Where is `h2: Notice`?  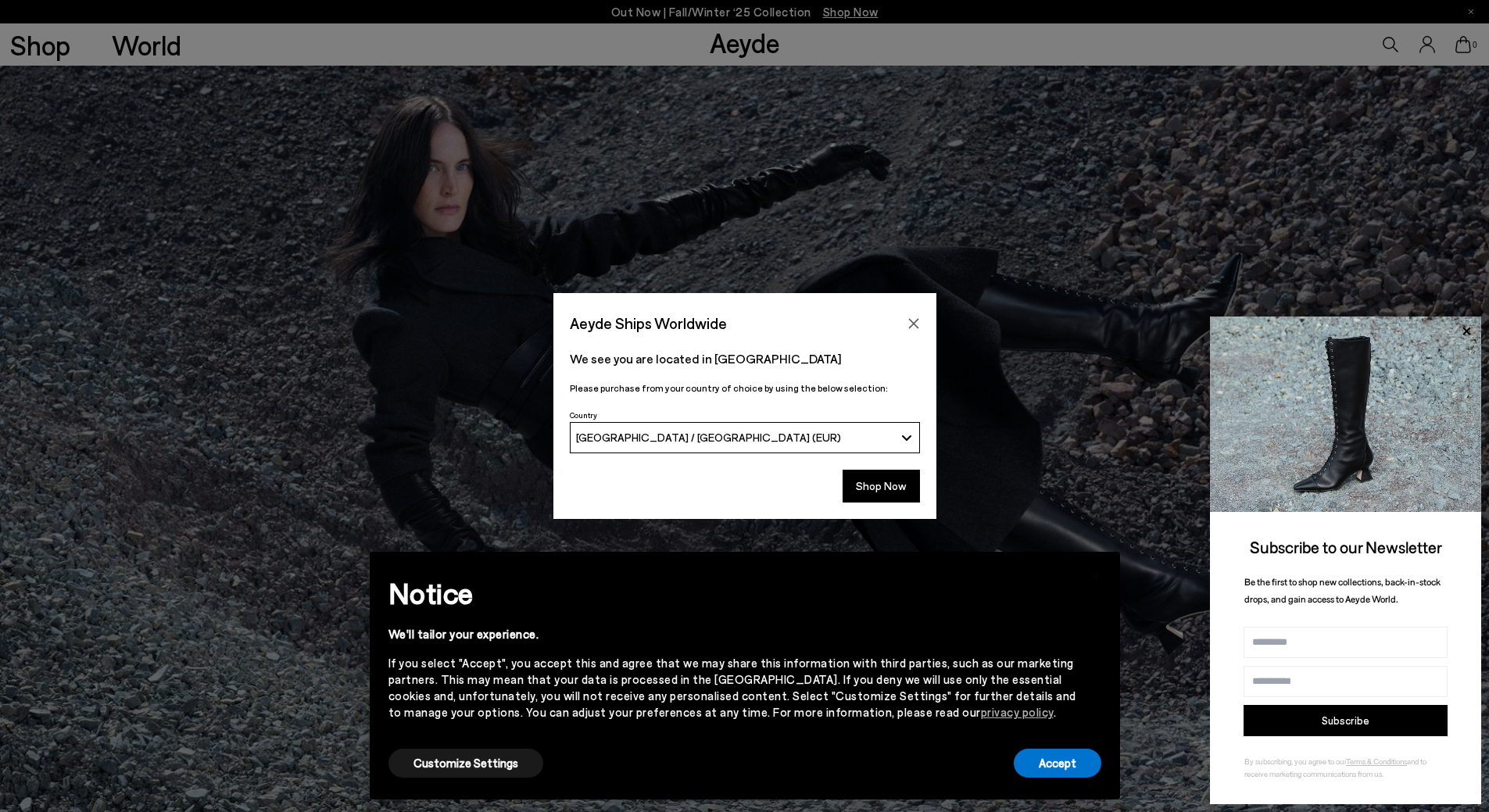
h2: Notice is located at coordinates (732, 593).